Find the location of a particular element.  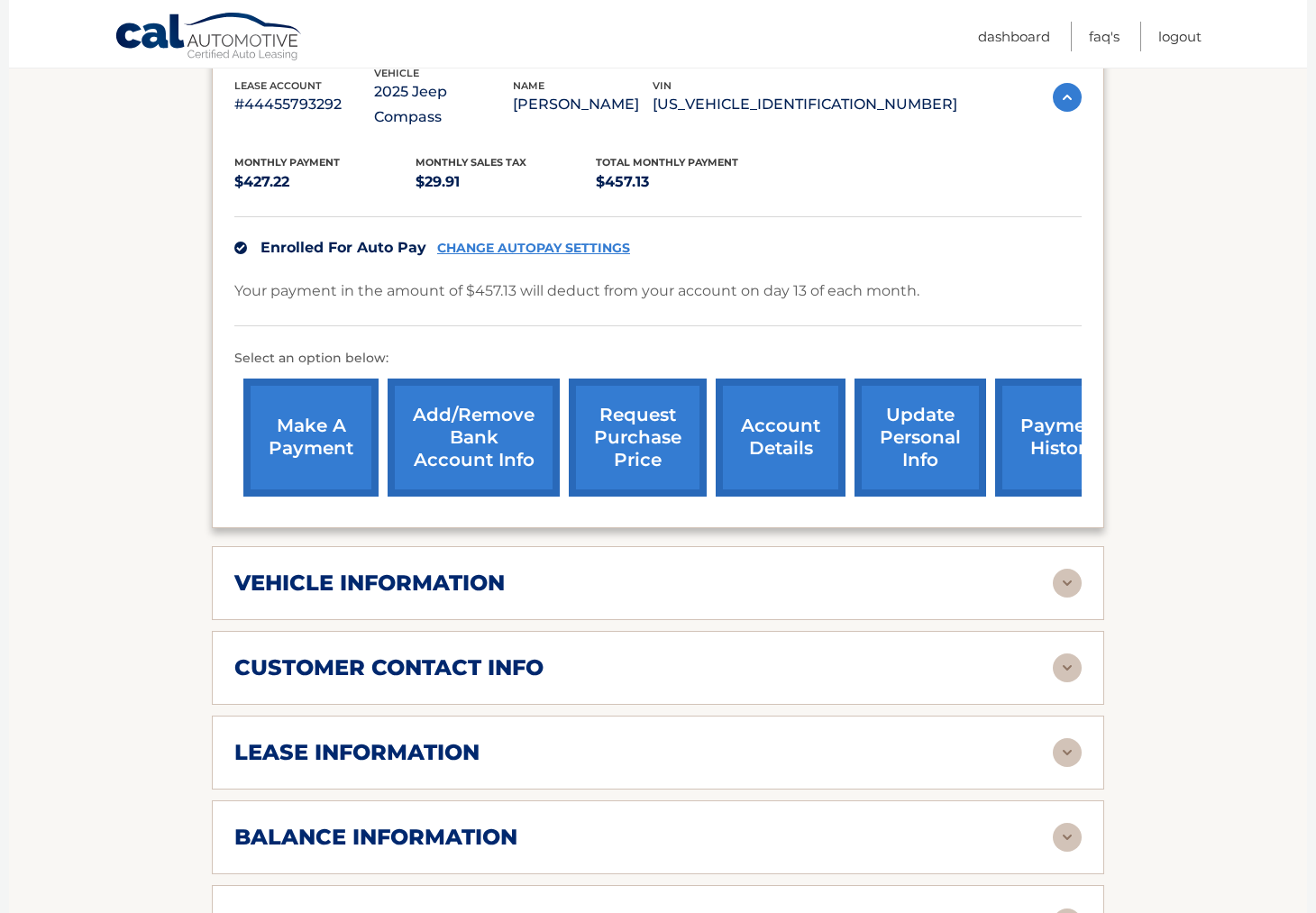

a: request purchase price is located at coordinates (637, 437).